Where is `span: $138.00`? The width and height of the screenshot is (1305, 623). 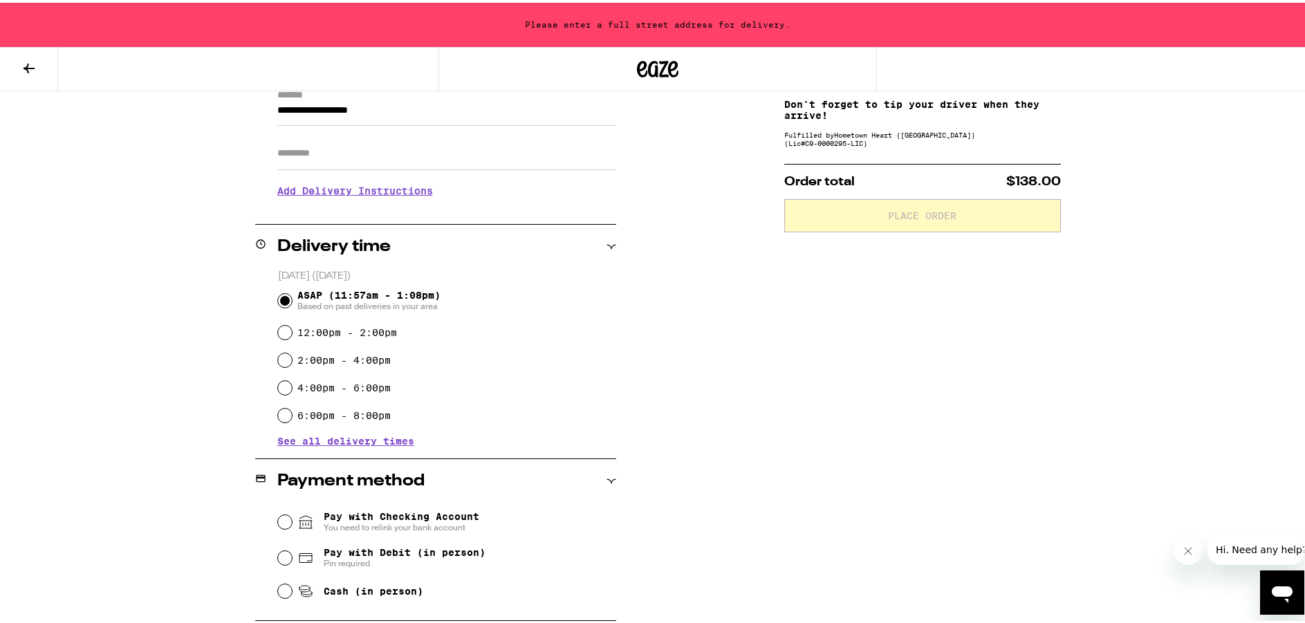
span: $138.00 is located at coordinates (1033, 179).